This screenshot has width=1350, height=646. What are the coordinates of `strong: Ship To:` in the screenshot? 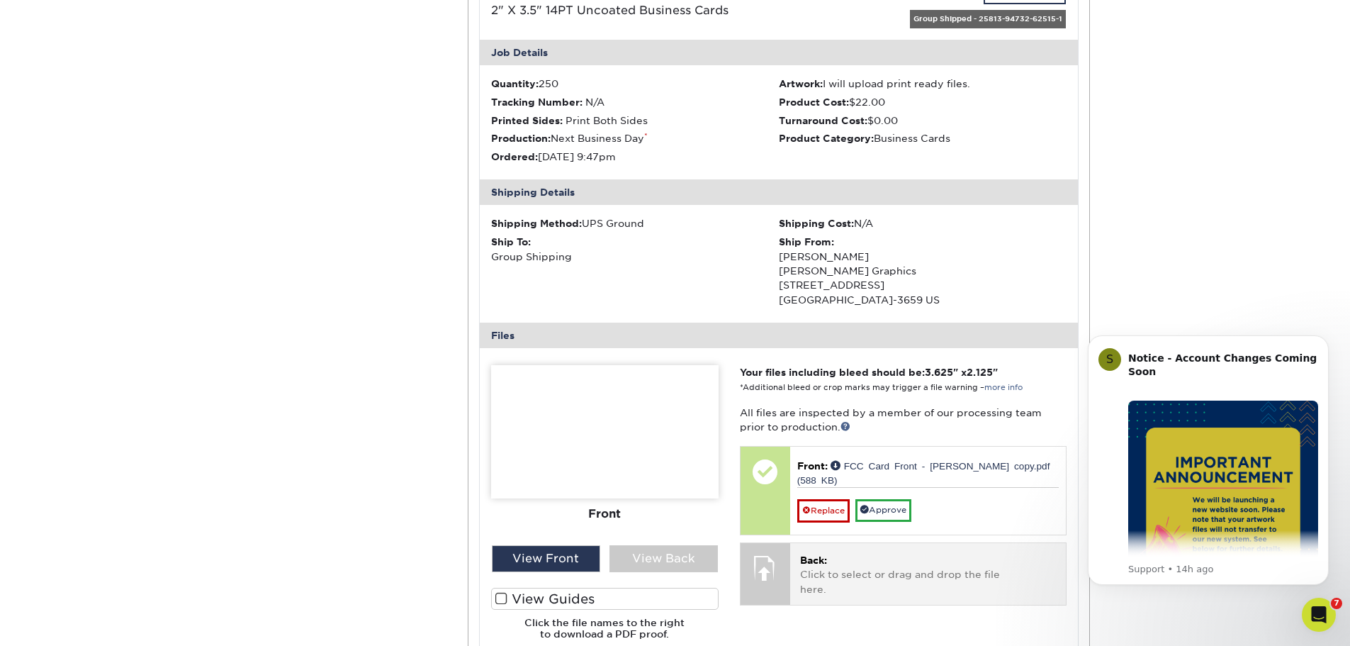 It's located at (511, 242).